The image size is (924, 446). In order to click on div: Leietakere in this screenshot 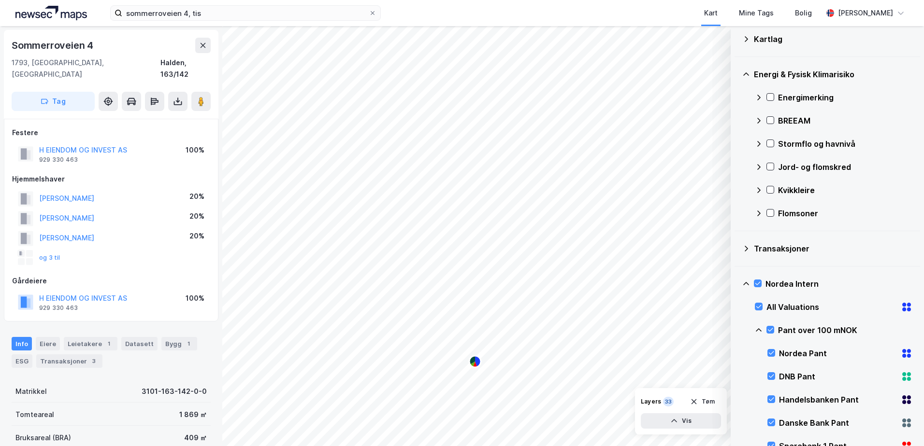, I will do `click(90, 344)`.